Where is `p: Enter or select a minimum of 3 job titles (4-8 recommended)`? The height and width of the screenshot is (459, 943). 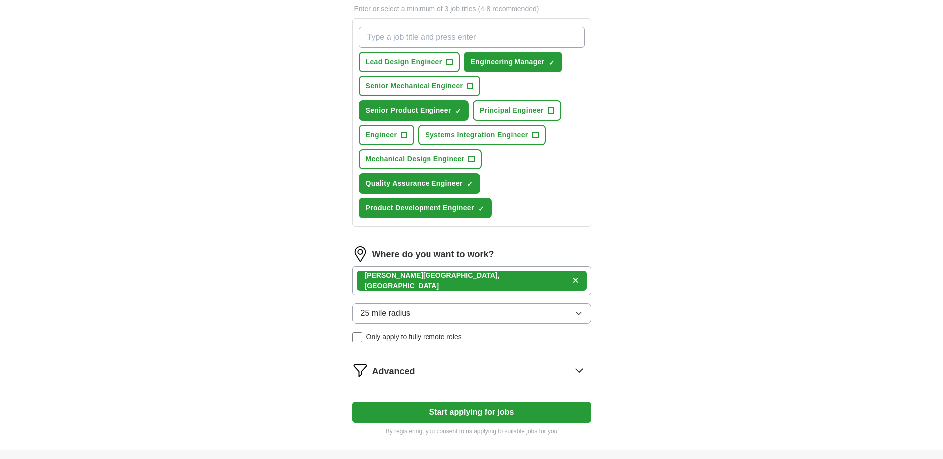
p: Enter or select a minimum of 3 job titles (4-8 recommended) is located at coordinates (472, 9).